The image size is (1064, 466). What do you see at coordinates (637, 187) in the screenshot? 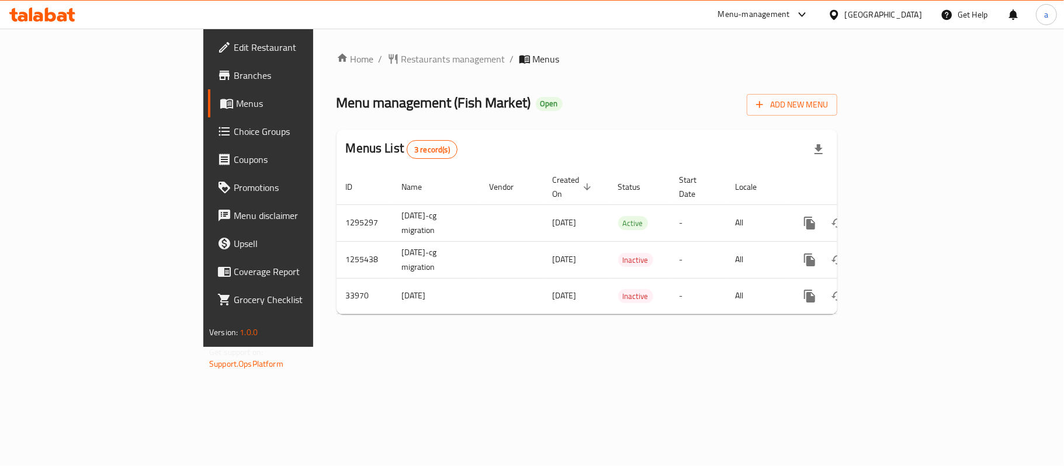
I see `span: Status` at bounding box center [637, 187].